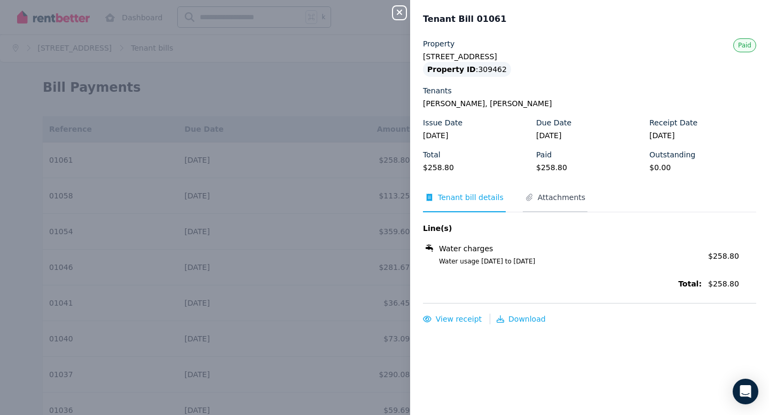  I want to click on span: Line(s), so click(562, 229).